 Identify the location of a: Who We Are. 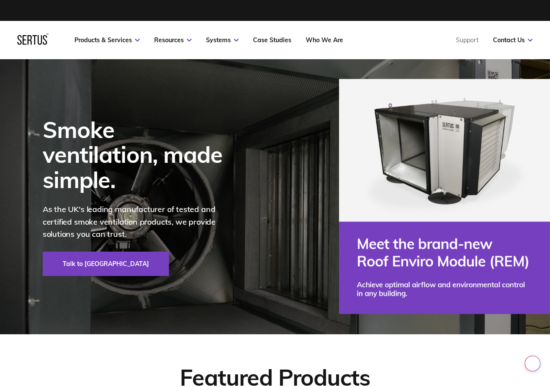
(324, 40).